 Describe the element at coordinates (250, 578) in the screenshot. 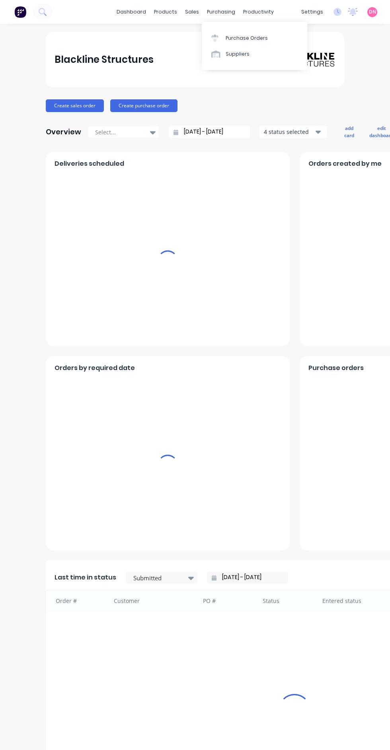

I see `input: Filter by date` at that location.